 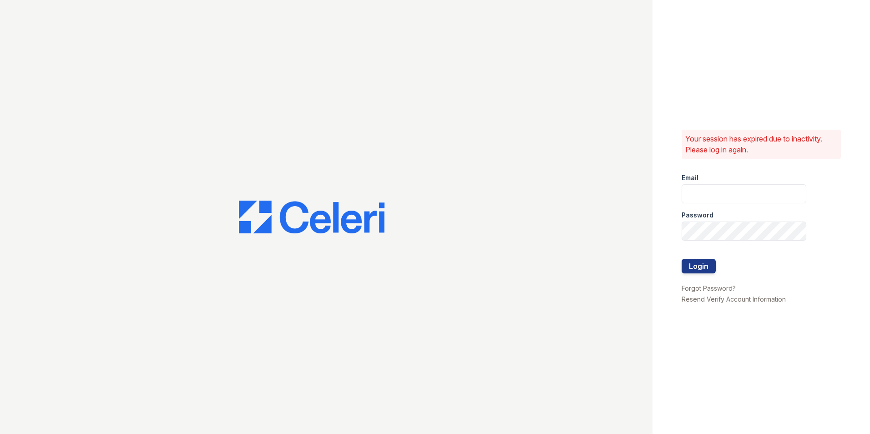 What do you see at coordinates (690, 178) in the screenshot?
I see `label: Email` at bounding box center [690, 178].